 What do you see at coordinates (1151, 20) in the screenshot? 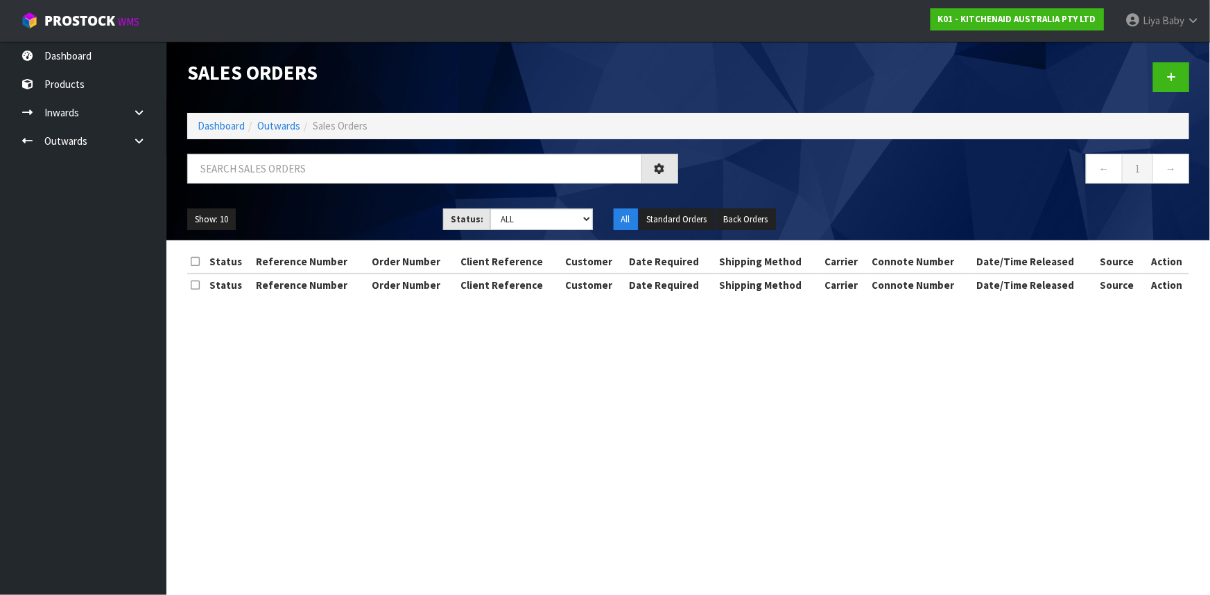
I see `span: Liya` at bounding box center [1151, 20].